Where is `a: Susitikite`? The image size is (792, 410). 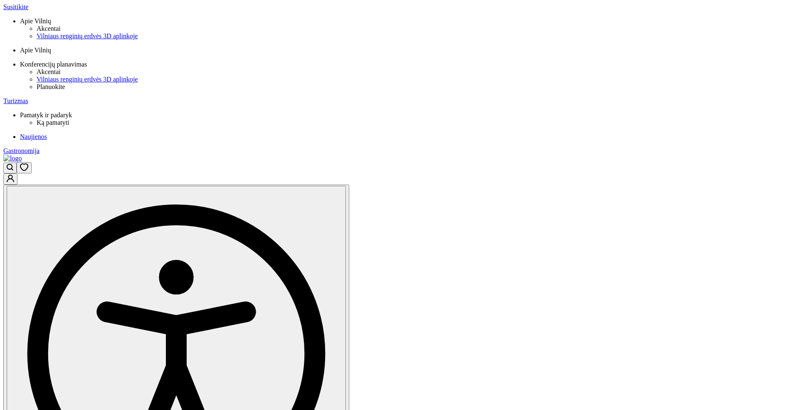 a: Susitikite is located at coordinates (396, 7).